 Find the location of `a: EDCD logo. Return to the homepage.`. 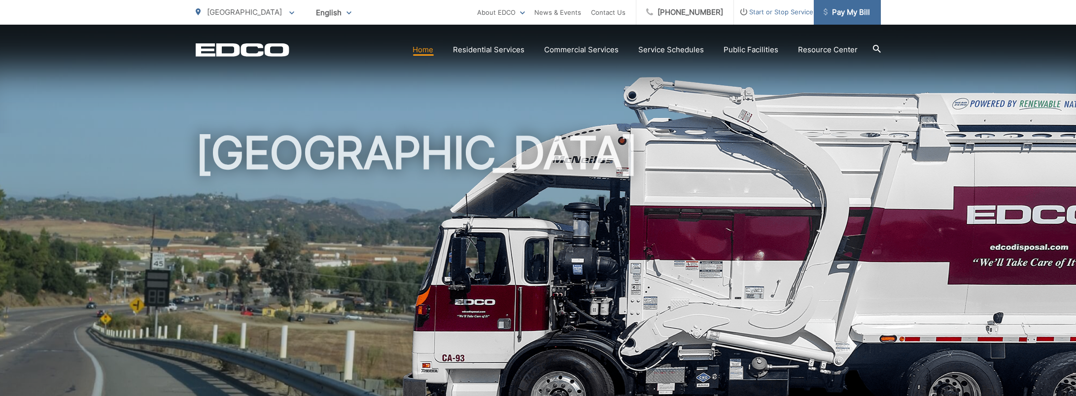

a: EDCD logo. Return to the homepage. is located at coordinates (242, 50).